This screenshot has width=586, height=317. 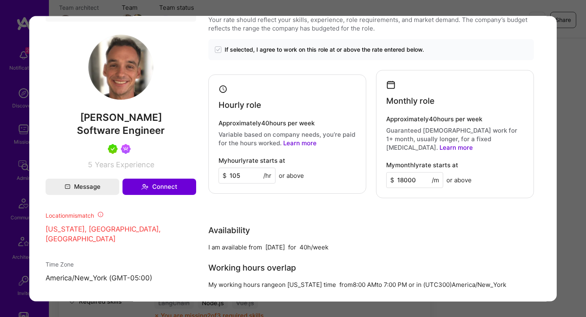 I want to click on button: Message, so click(x=82, y=187).